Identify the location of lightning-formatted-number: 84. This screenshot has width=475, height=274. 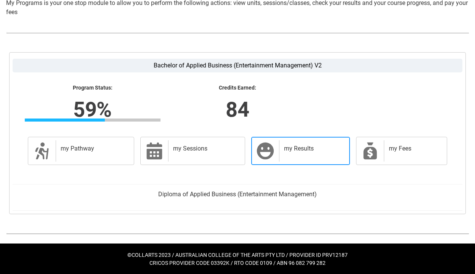
(237, 110).